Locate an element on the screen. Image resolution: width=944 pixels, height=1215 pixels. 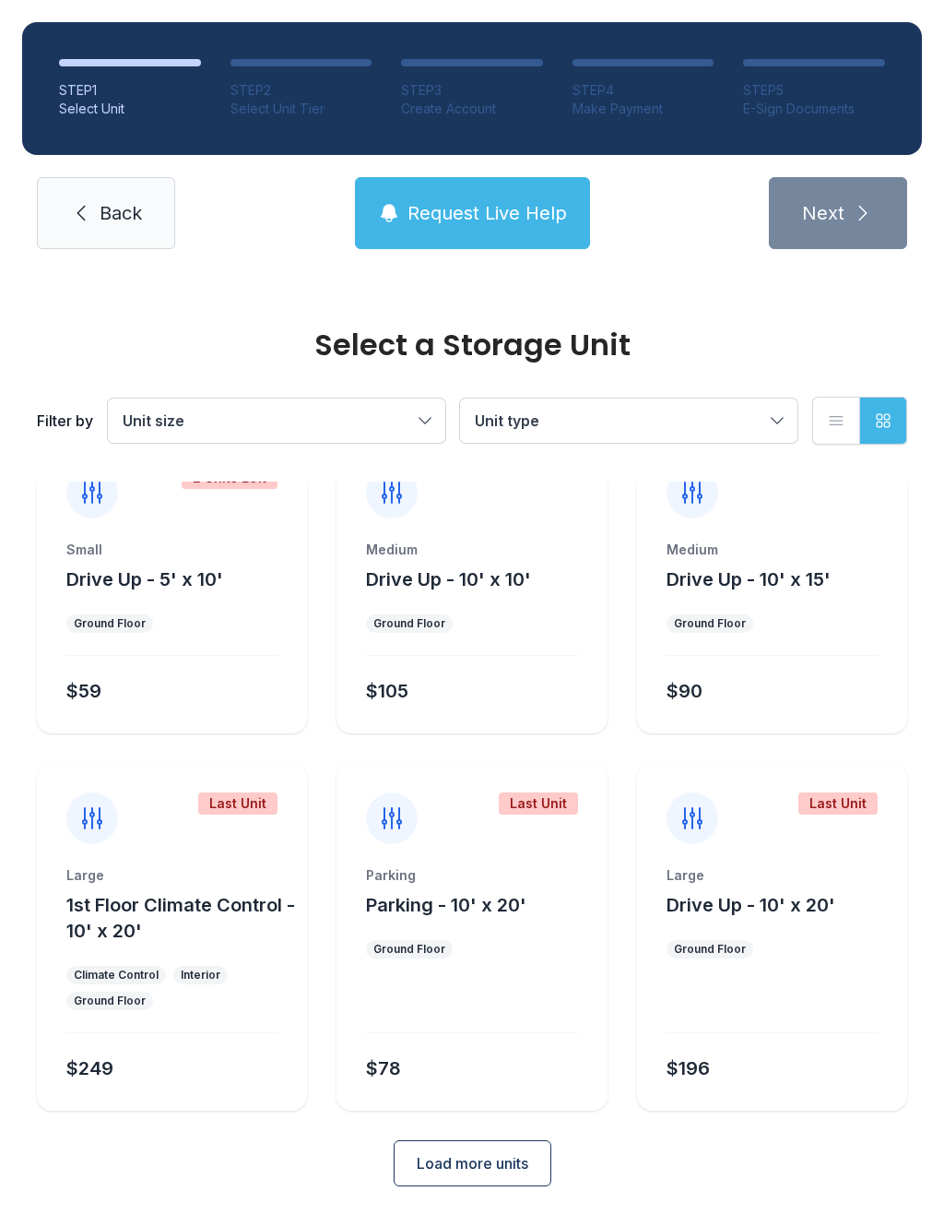
div: Climate Control is located at coordinates (116, 975).